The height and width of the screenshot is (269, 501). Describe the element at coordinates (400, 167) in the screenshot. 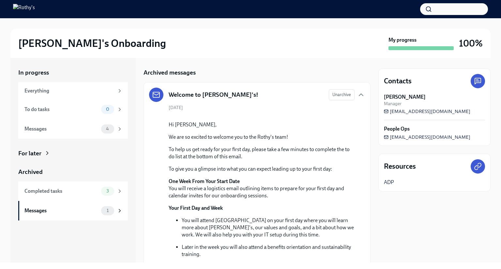

I see `h4: Resources` at that location.